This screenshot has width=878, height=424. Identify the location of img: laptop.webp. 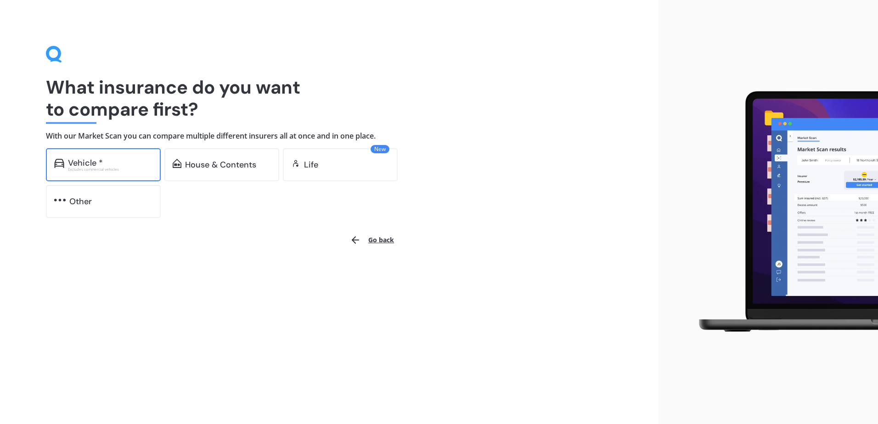
(781, 212).